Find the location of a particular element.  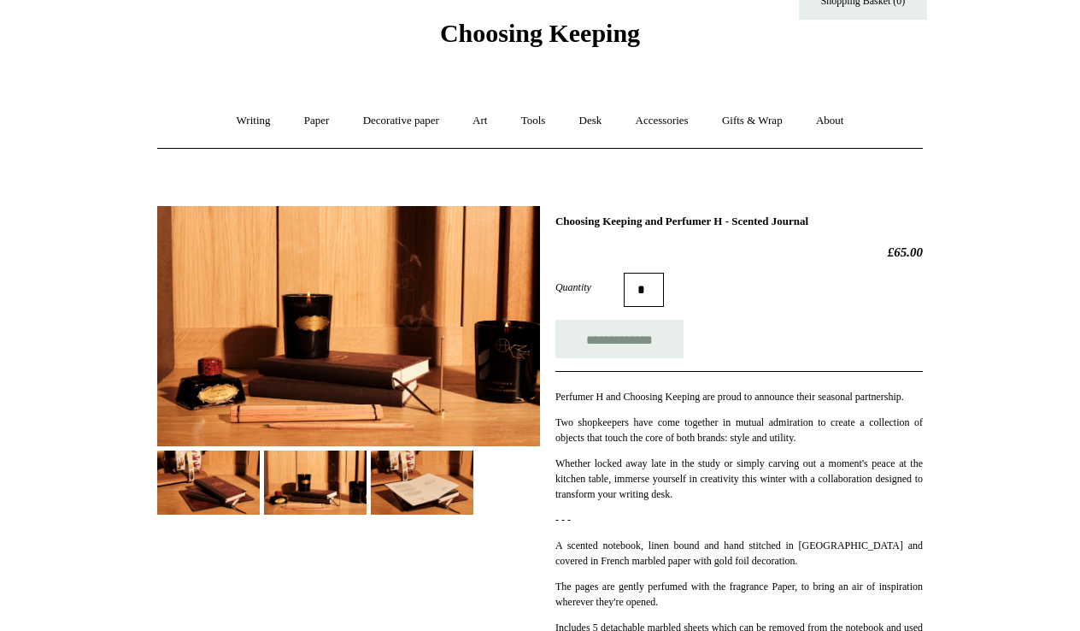

a: Art is located at coordinates (480, 121).